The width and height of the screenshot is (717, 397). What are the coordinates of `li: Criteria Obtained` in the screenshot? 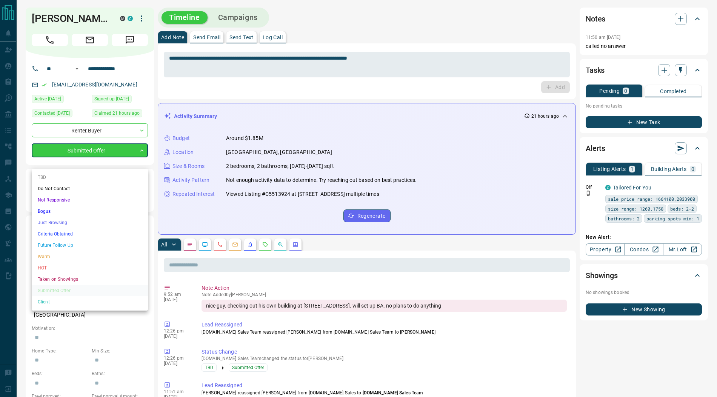 It's located at (90, 234).